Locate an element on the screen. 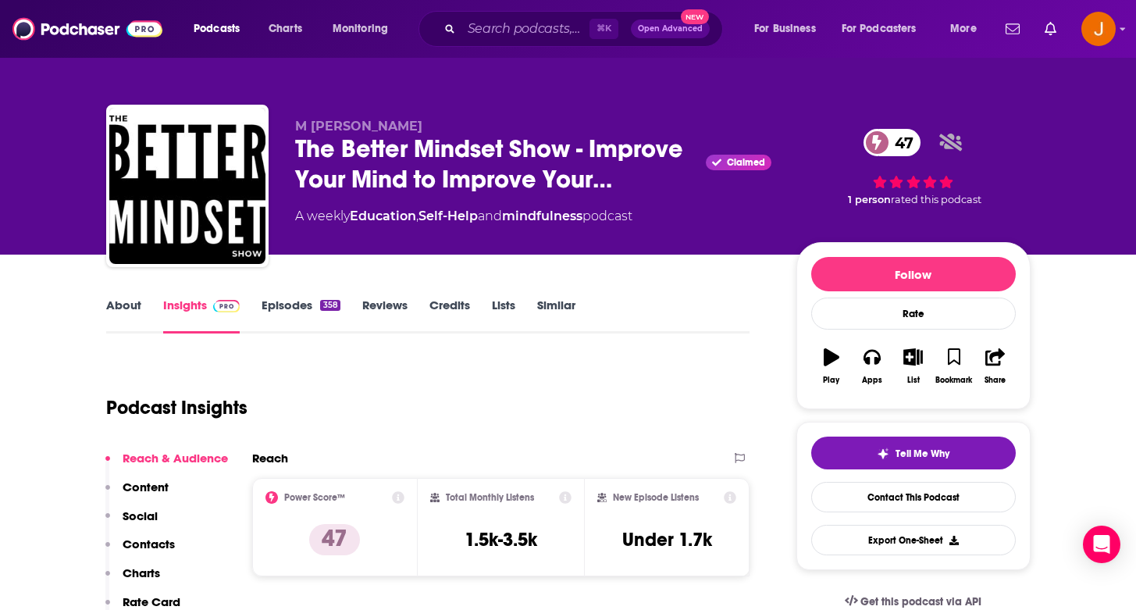 This screenshot has height=610, width=1136. span: Tell Me Why is located at coordinates (922, 454).